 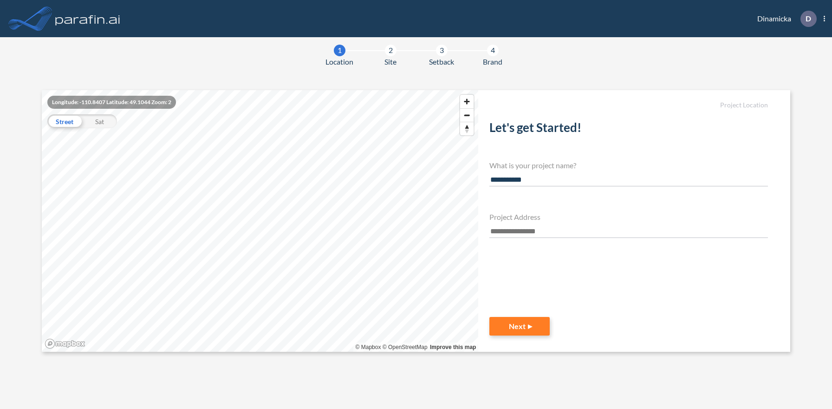 I want to click on canvas: Map, so click(x=260, y=221).